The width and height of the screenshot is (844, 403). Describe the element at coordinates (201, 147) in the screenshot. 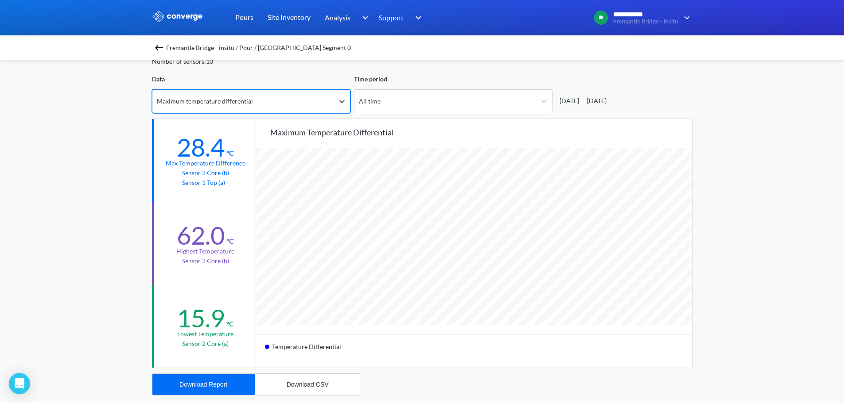

I see `div: 28.4` at that location.